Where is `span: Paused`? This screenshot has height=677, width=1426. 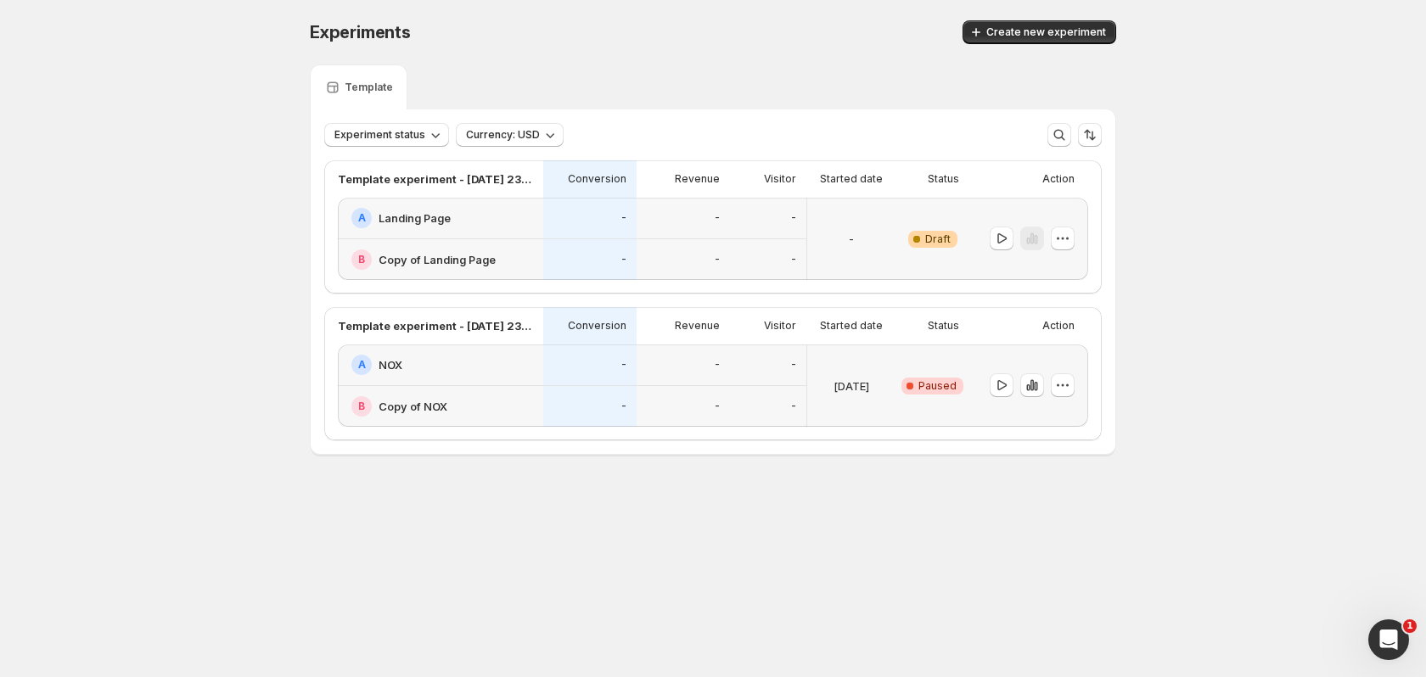 span: Paused is located at coordinates (937, 386).